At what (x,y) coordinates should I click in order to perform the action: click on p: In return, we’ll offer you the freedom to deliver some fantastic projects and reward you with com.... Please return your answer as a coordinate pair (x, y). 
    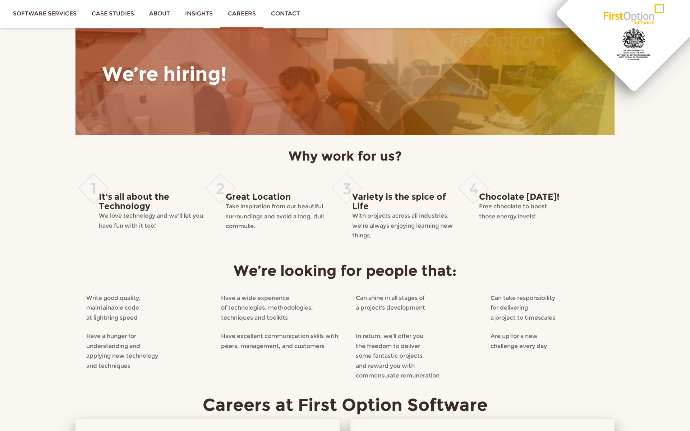
    Looking at the image, I should click on (417, 356).